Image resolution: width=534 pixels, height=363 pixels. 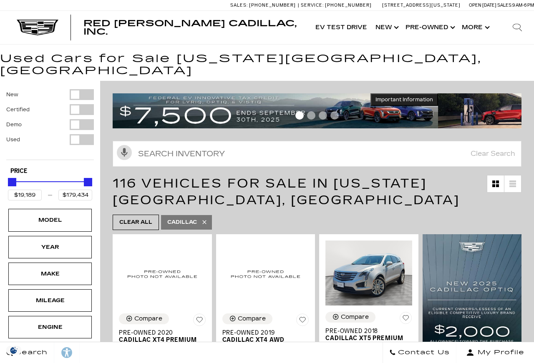 I want to click on div: YearYear, so click(x=50, y=247).